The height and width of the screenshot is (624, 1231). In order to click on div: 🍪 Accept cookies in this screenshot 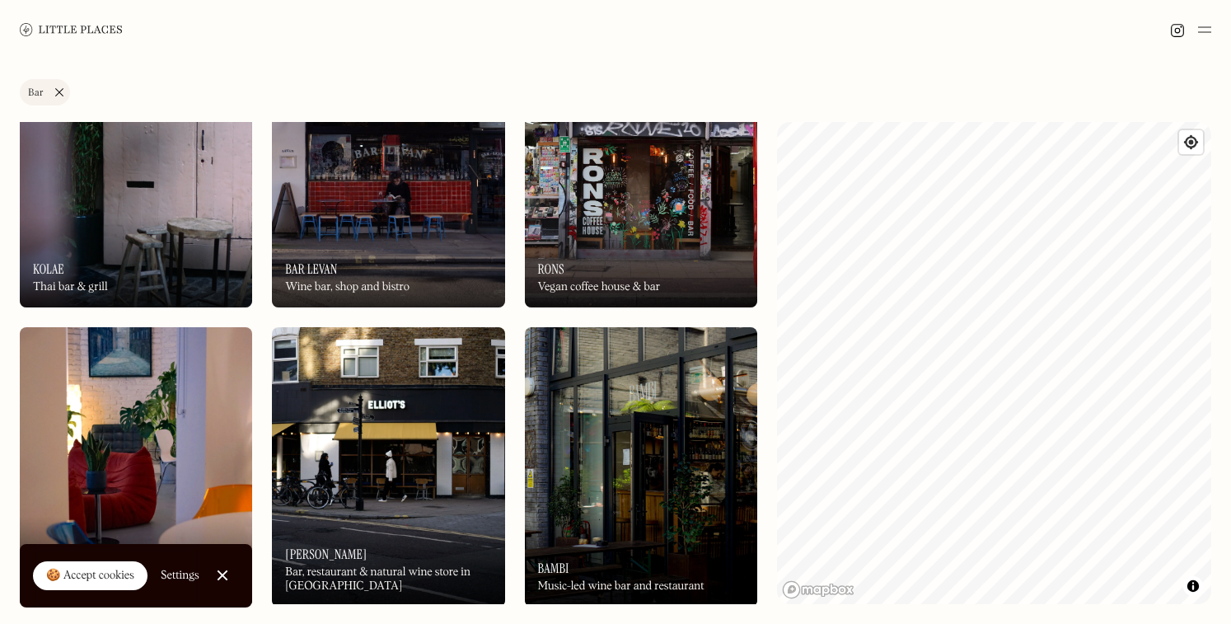, I will do `click(90, 576)`.